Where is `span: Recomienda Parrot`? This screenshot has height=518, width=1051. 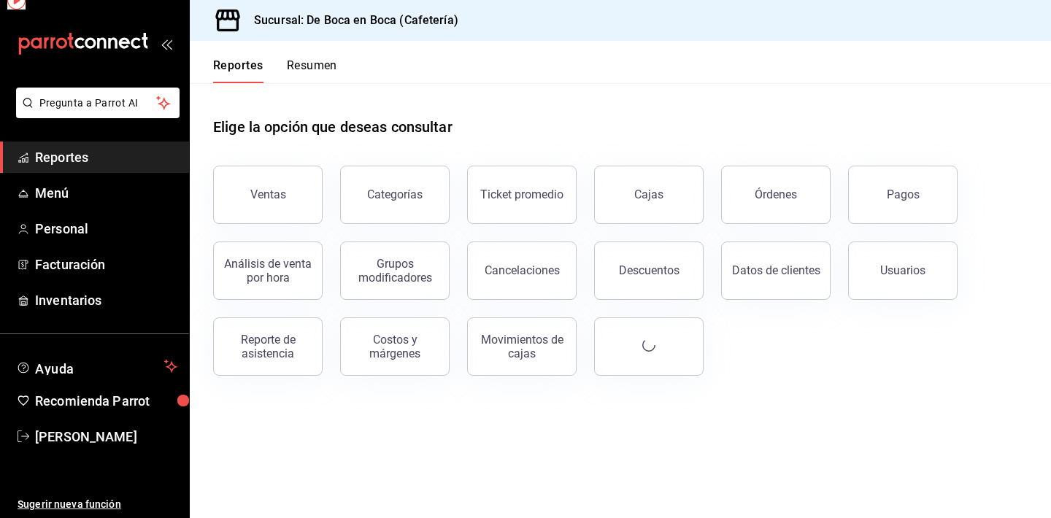
span: Recomienda Parrot is located at coordinates (106, 401).